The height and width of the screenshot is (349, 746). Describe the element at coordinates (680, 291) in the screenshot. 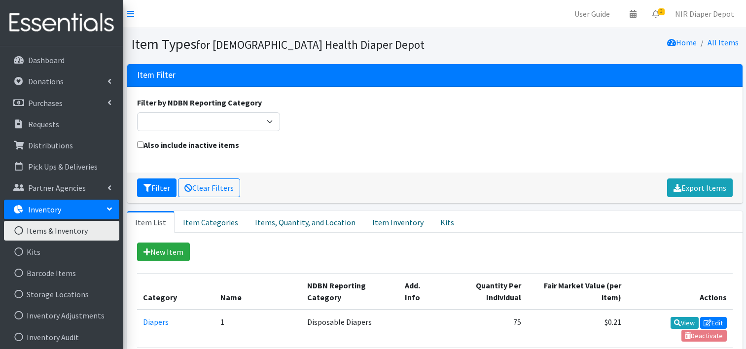

I see `th: Actions` at that location.